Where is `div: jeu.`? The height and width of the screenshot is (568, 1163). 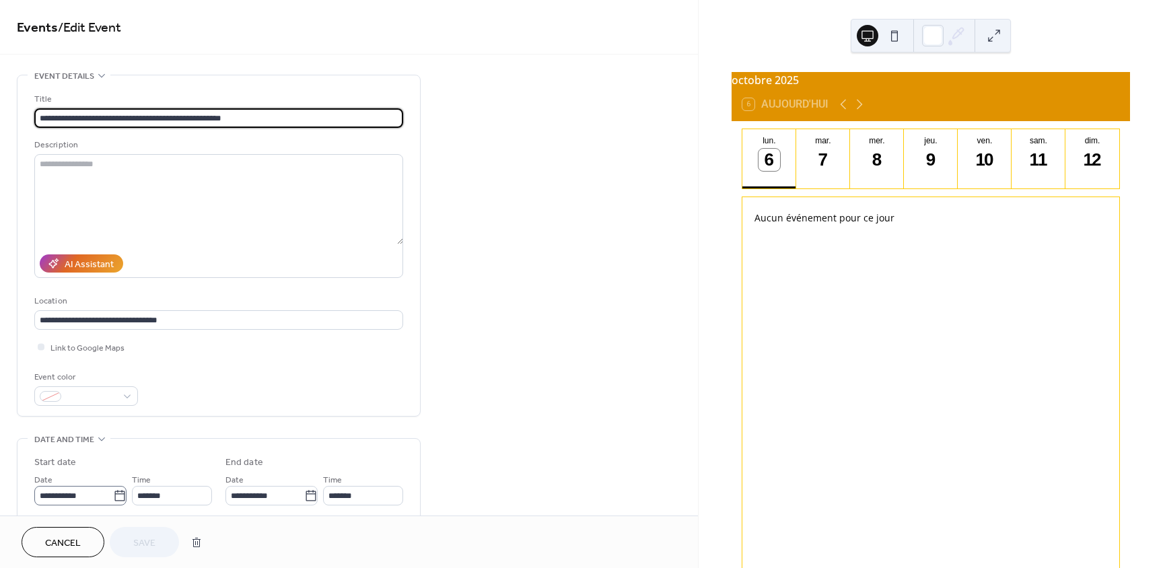 div: jeu. is located at coordinates (931, 141).